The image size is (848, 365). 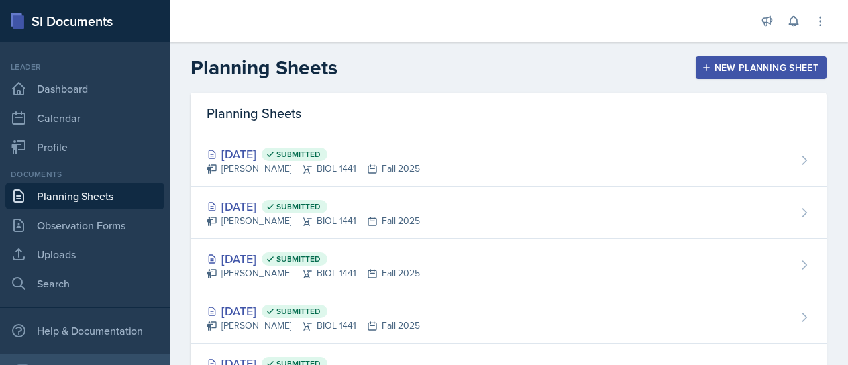 What do you see at coordinates (264, 68) in the screenshot?
I see `h2: Planning Sheets` at bounding box center [264, 68].